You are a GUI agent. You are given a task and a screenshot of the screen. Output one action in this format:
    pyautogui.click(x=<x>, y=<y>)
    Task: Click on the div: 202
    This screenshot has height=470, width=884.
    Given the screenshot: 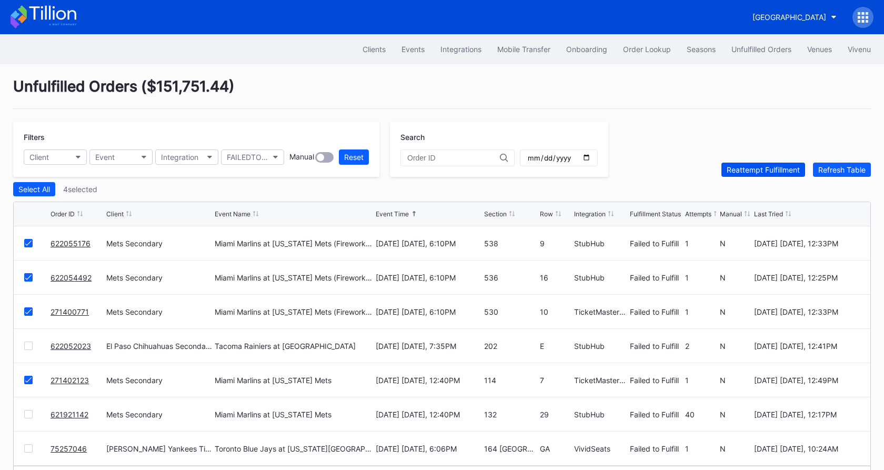 What is the action you would take?
    pyautogui.click(x=510, y=346)
    